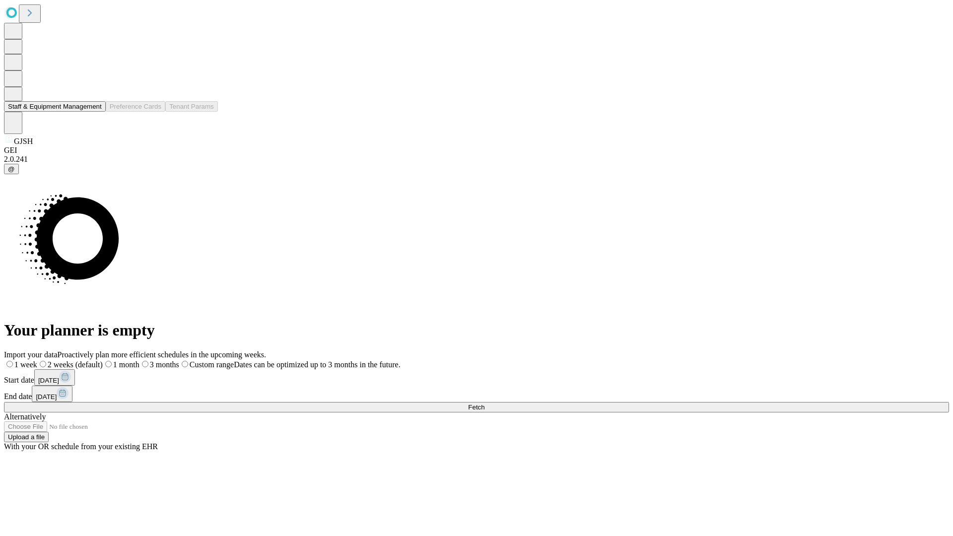 This screenshot has width=953, height=536. What do you see at coordinates (476, 330) in the screenshot?
I see `h1: Your planner is empty` at bounding box center [476, 330].